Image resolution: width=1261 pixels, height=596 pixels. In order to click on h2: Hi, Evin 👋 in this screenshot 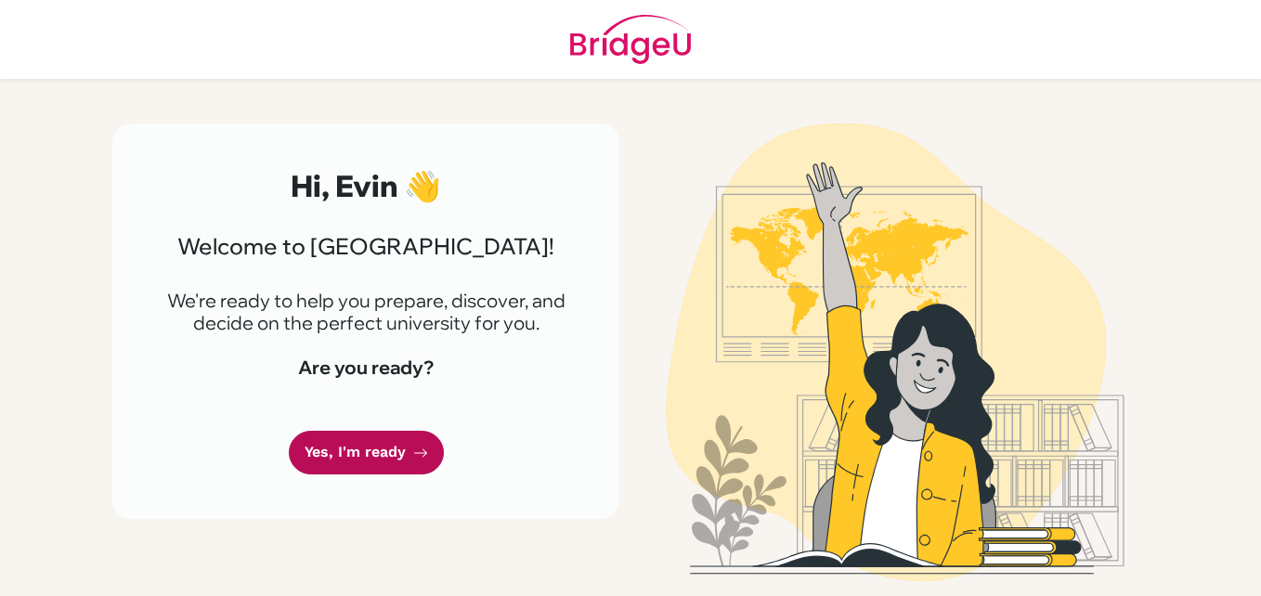, I will do `click(366, 186)`.